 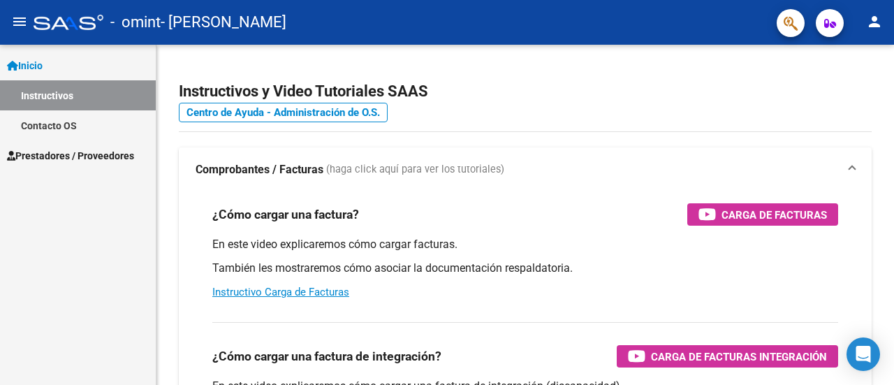 I want to click on p: En este video explicaremos cómo cargar facturas., so click(x=525, y=244).